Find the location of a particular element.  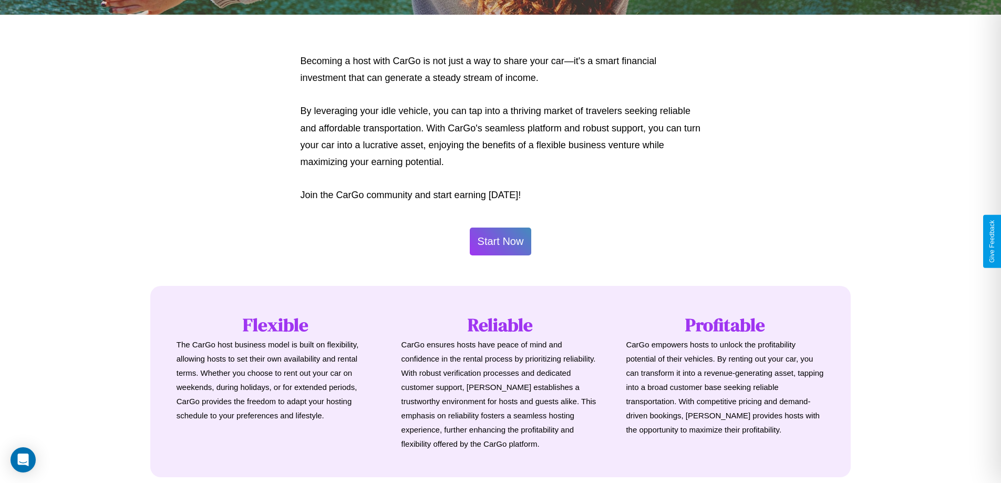

button: Start Now is located at coordinates (501, 241).